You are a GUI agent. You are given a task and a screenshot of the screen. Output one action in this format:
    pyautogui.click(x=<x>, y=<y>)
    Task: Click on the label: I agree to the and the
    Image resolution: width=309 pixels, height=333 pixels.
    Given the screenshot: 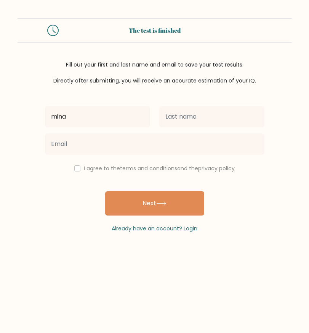 What is the action you would take?
    pyautogui.click(x=159, y=169)
    